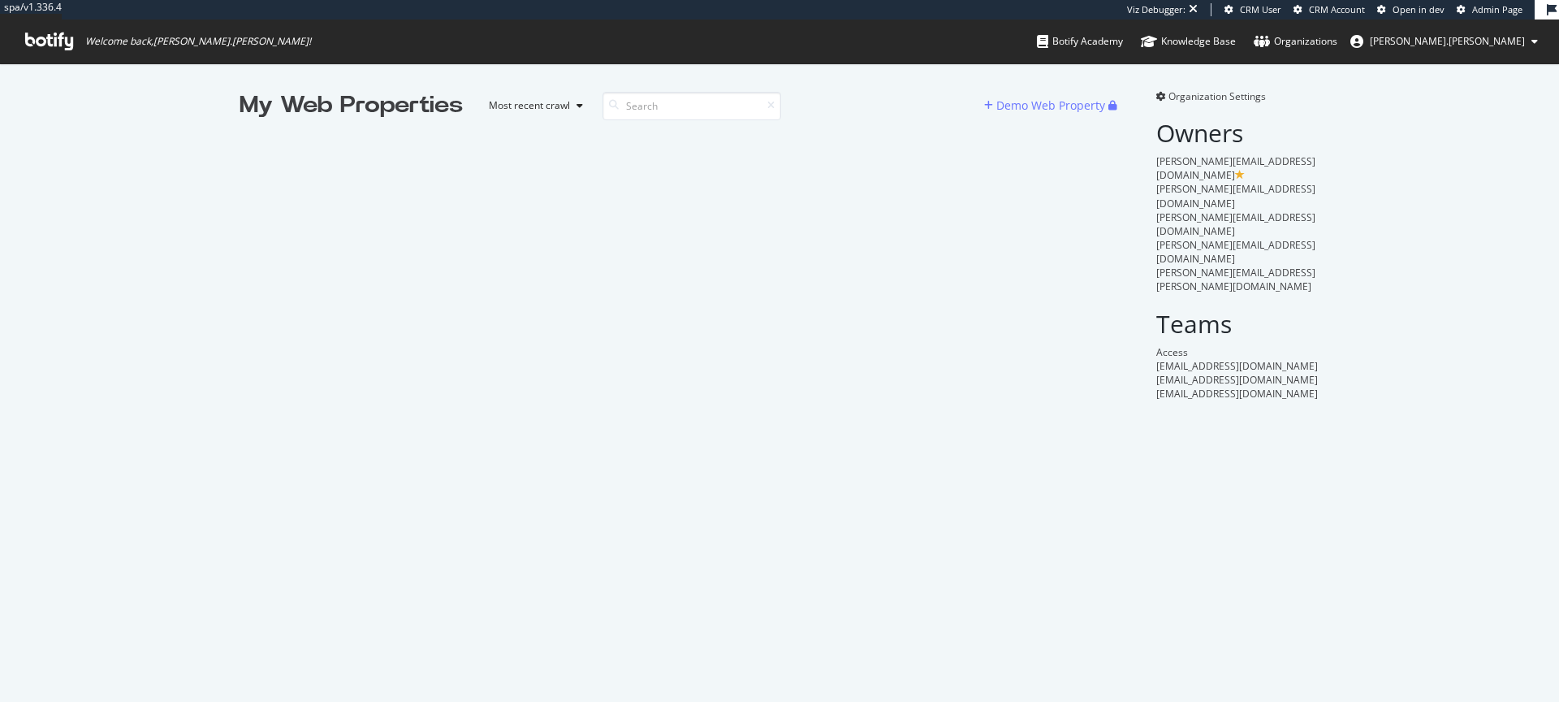 The height and width of the screenshot is (702, 1559). I want to click on a: Knowledge Base, so click(1188, 41).